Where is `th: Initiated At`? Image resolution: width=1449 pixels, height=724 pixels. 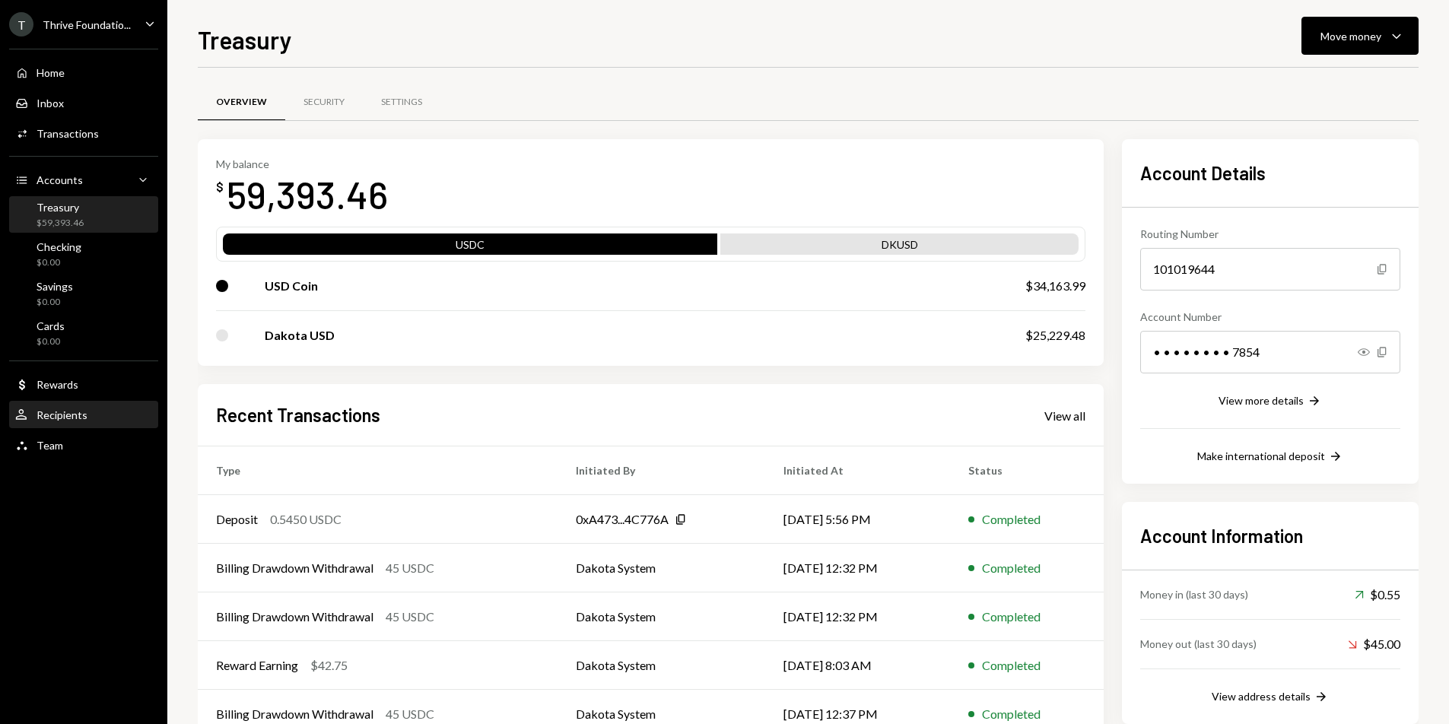 th: Initiated At is located at coordinates (857, 471).